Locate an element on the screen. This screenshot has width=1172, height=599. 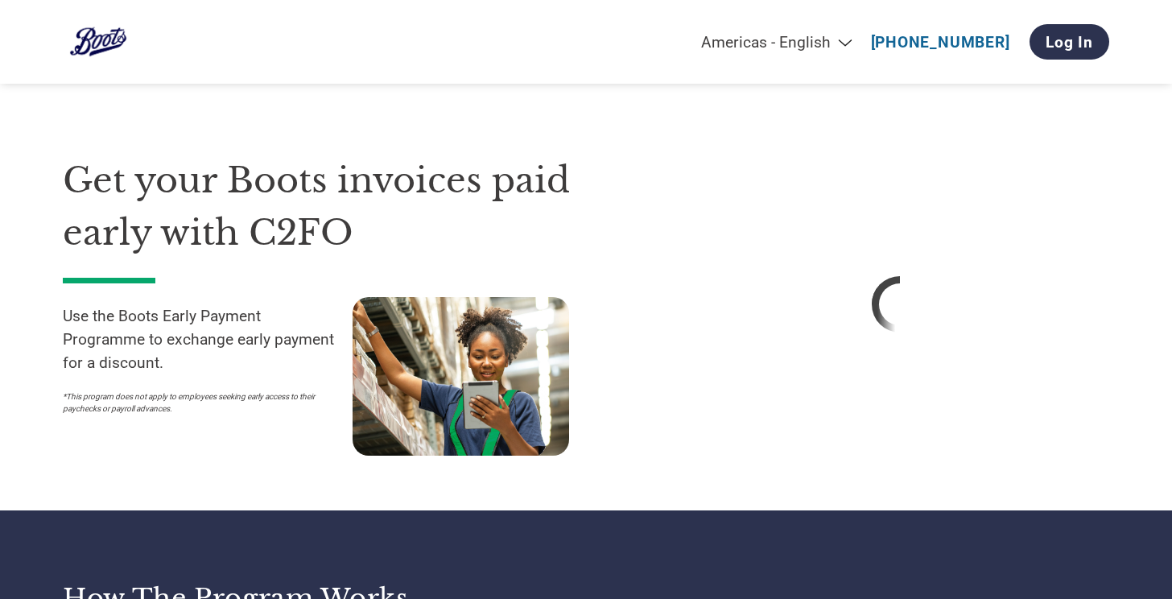
a: Log In is located at coordinates (1069, 42).